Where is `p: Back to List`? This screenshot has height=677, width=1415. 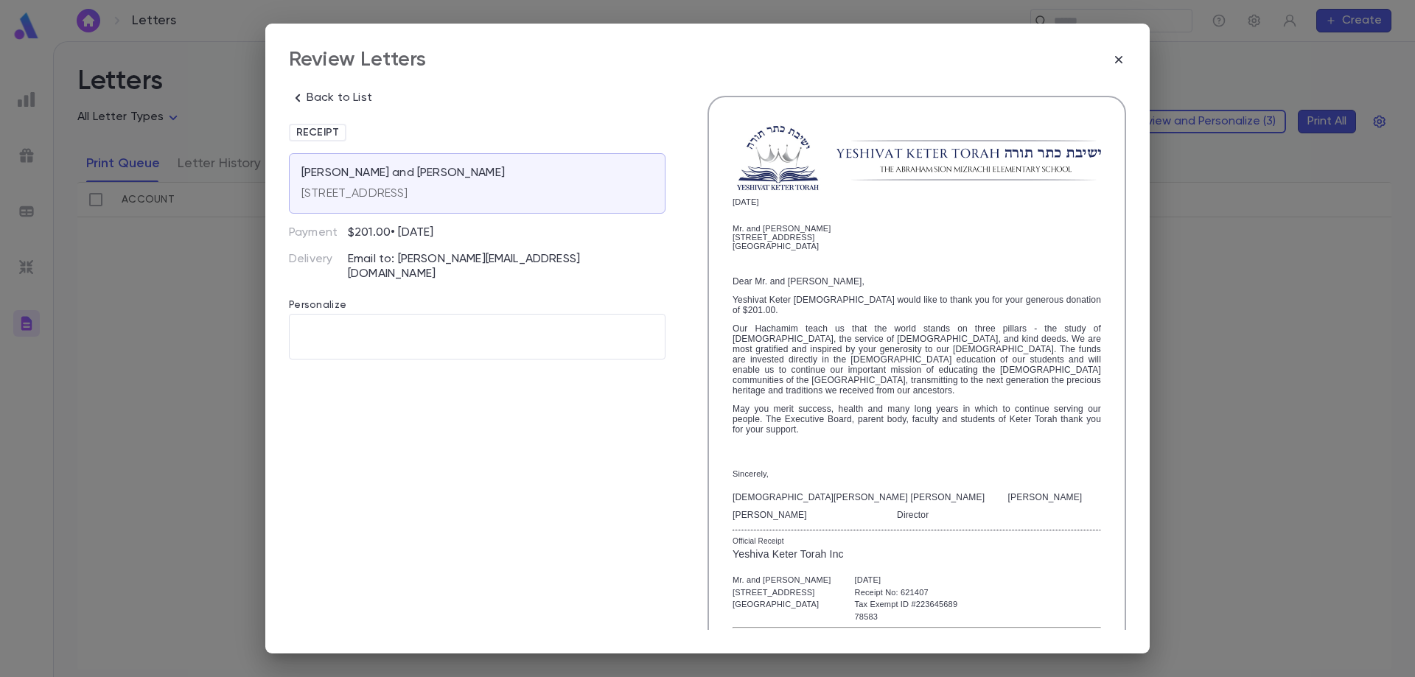
p: Back to List is located at coordinates (339, 98).